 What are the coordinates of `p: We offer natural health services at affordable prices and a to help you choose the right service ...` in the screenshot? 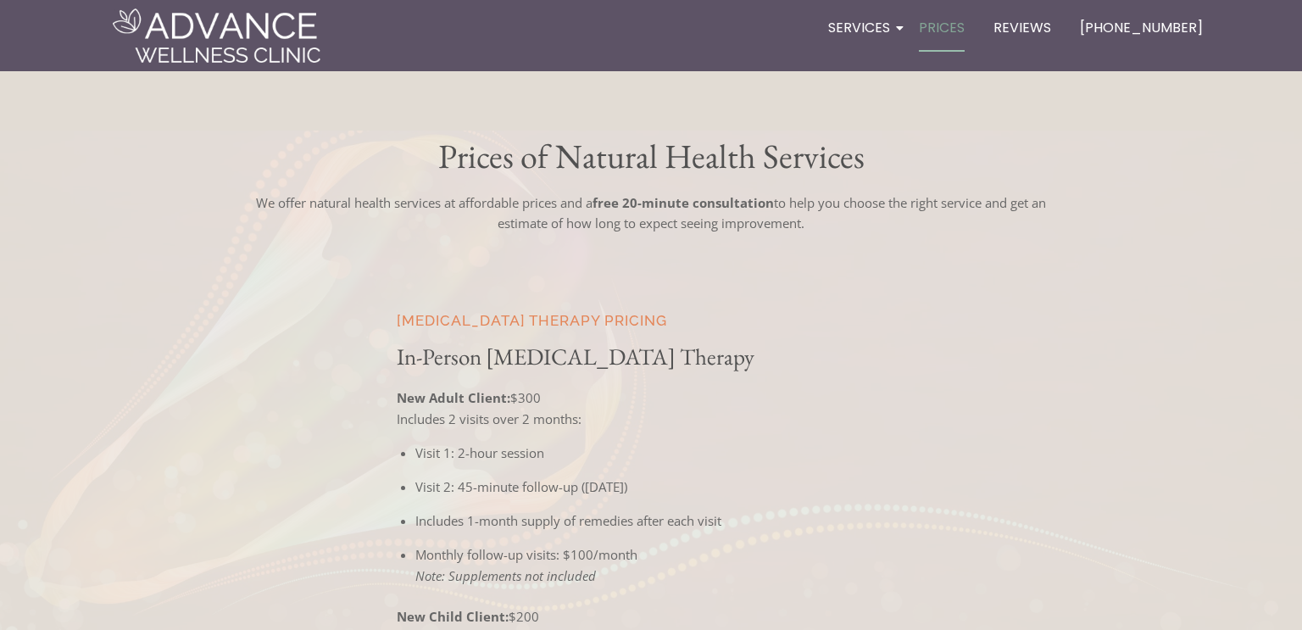 It's located at (651, 213).